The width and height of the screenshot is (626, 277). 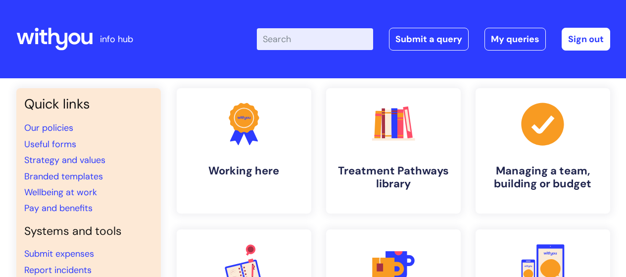 What do you see at coordinates (429, 39) in the screenshot?
I see `a: Submit a query` at bounding box center [429, 39].